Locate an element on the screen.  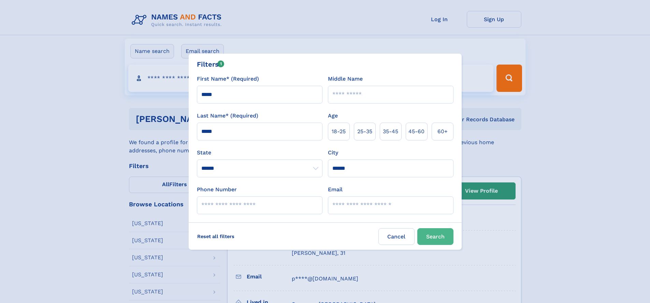
span: 45‑60 is located at coordinates (416, 131).